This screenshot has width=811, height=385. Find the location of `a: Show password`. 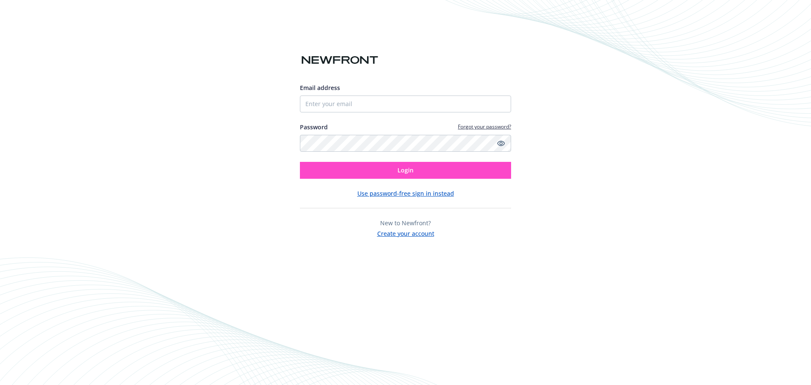

a: Show password is located at coordinates (501, 143).